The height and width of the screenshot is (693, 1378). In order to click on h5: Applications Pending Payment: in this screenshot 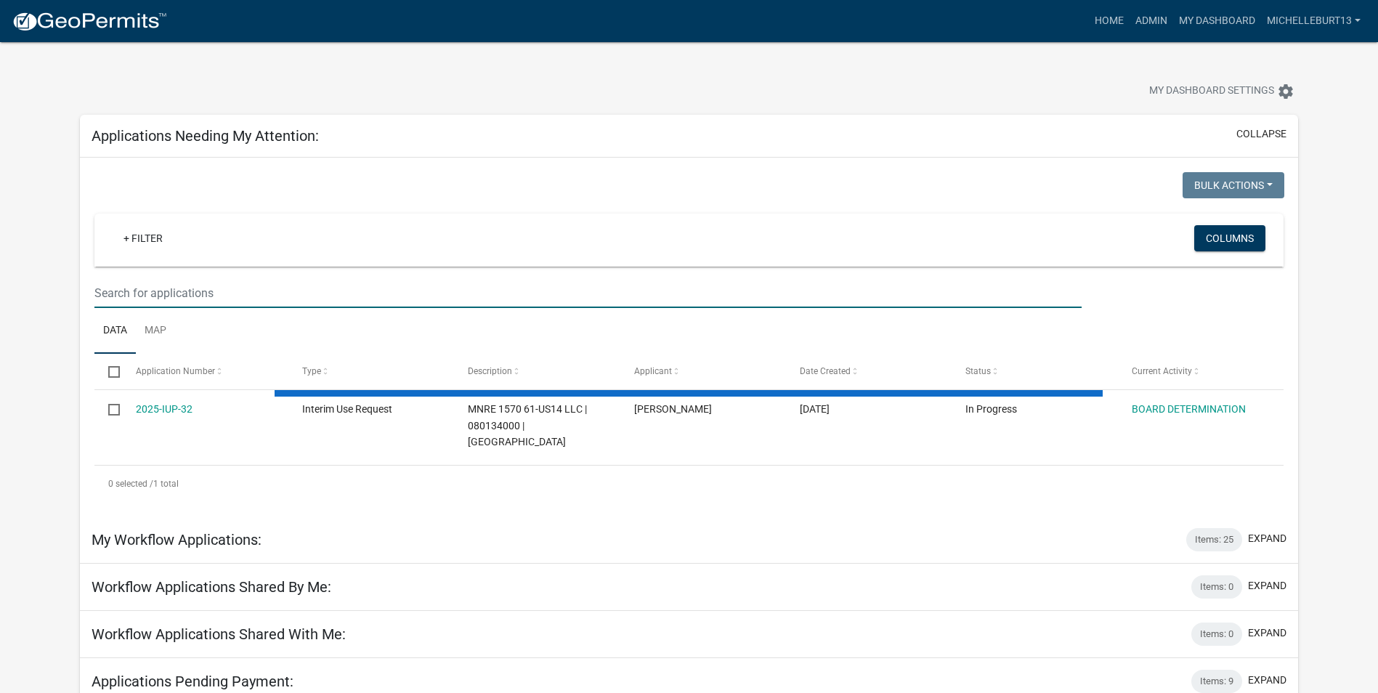, I will do `click(192, 681)`.